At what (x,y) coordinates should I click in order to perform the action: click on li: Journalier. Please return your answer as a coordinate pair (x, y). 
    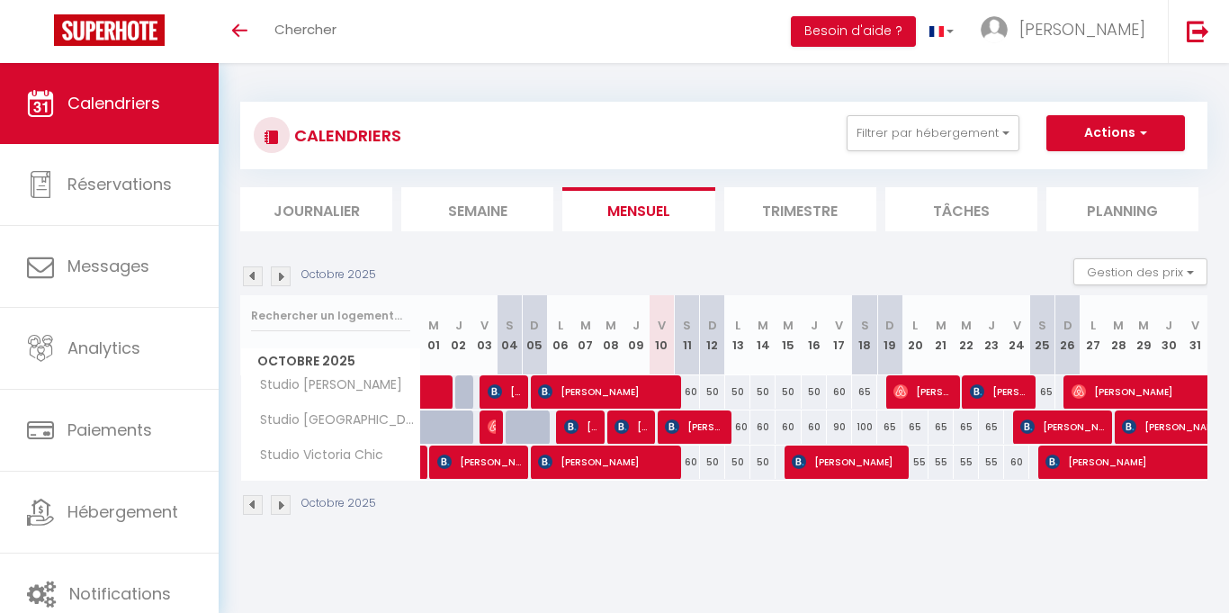
    Looking at the image, I should click on (316, 209).